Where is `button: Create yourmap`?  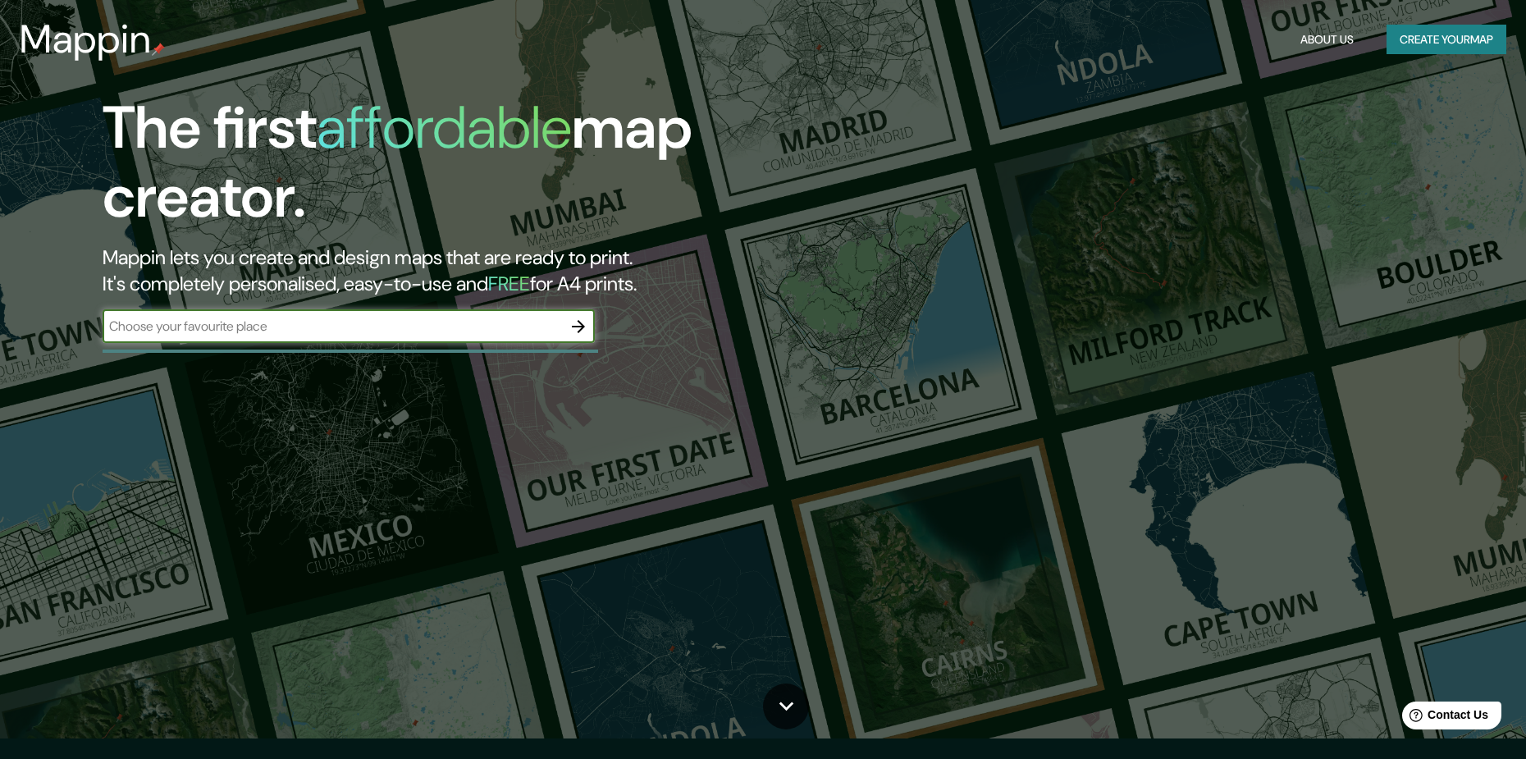 button: Create yourmap is located at coordinates (1447, 39).